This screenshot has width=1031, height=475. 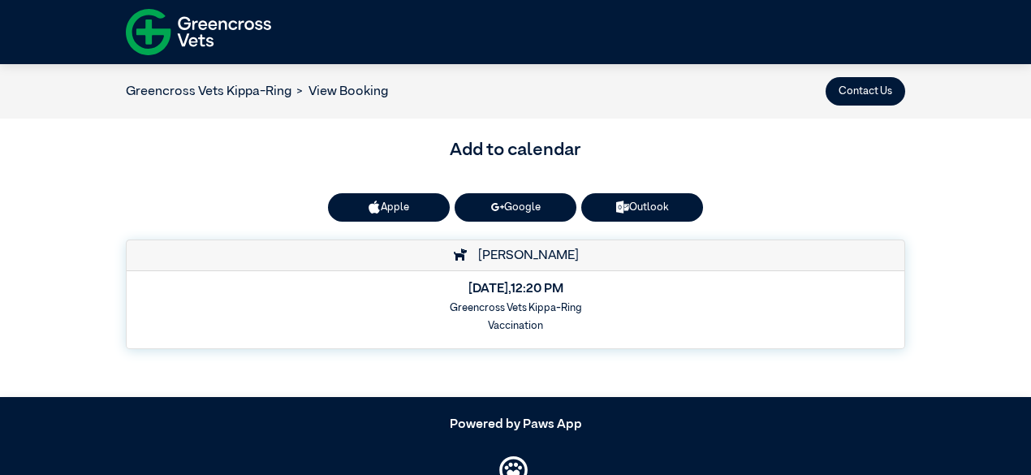 I want to click on h6: Greencross Vets Kippa-Ring, so click(x=515, y=308).